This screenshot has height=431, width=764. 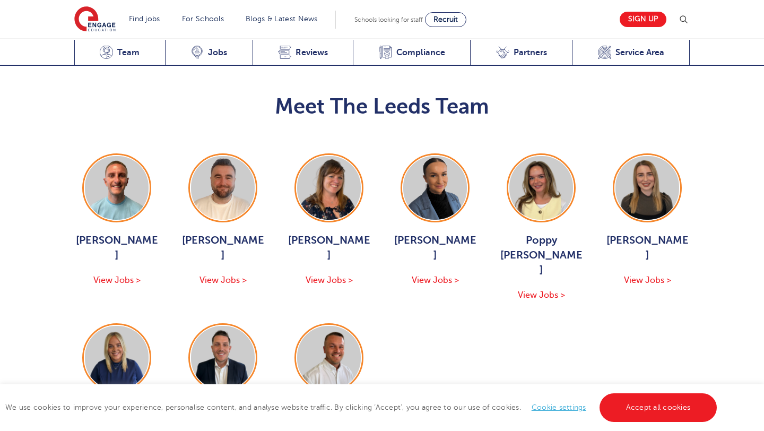 I want to click on a: Cookie settings, so click(x=559, y=407).